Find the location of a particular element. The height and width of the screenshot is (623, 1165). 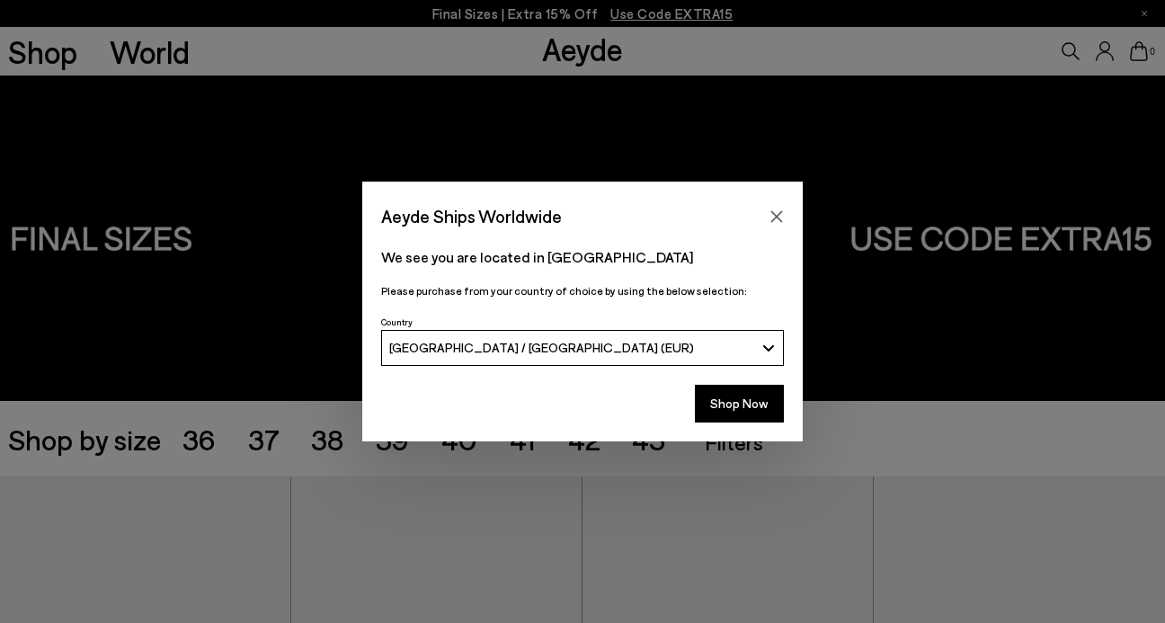

span: Country is located at coordinates (397, 322).